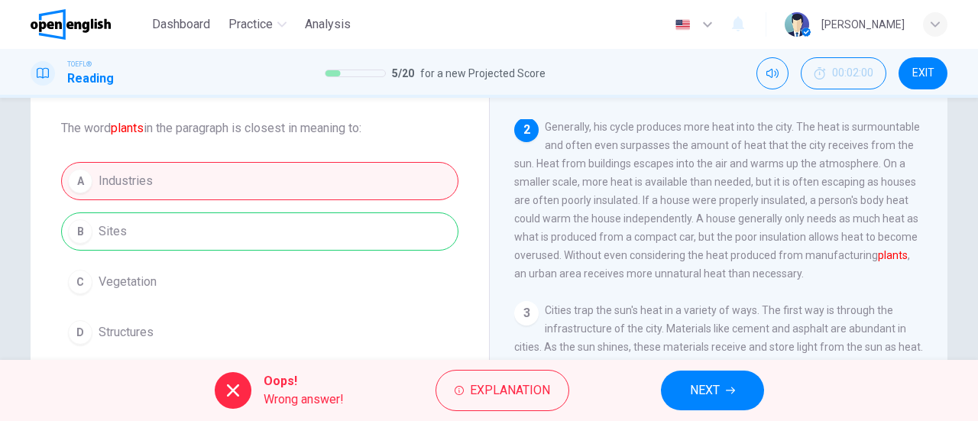 The width and height of the screenshot is (978, 421). I want to click on div: Mute, so click(773, 73).